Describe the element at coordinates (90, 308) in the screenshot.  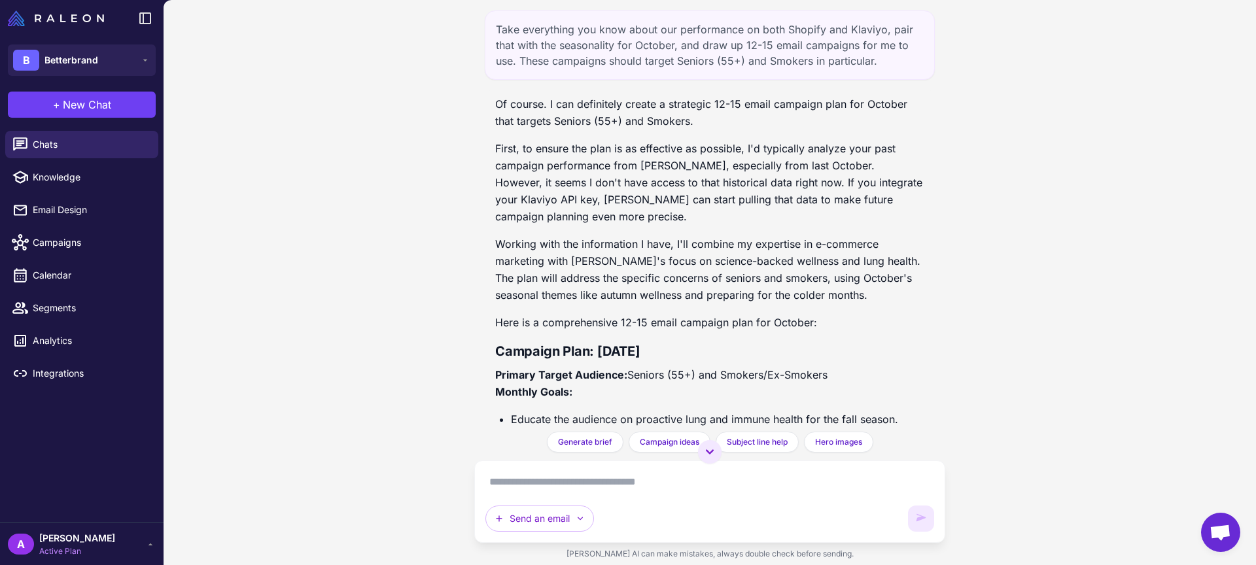
I see `span: Segments` at that location.